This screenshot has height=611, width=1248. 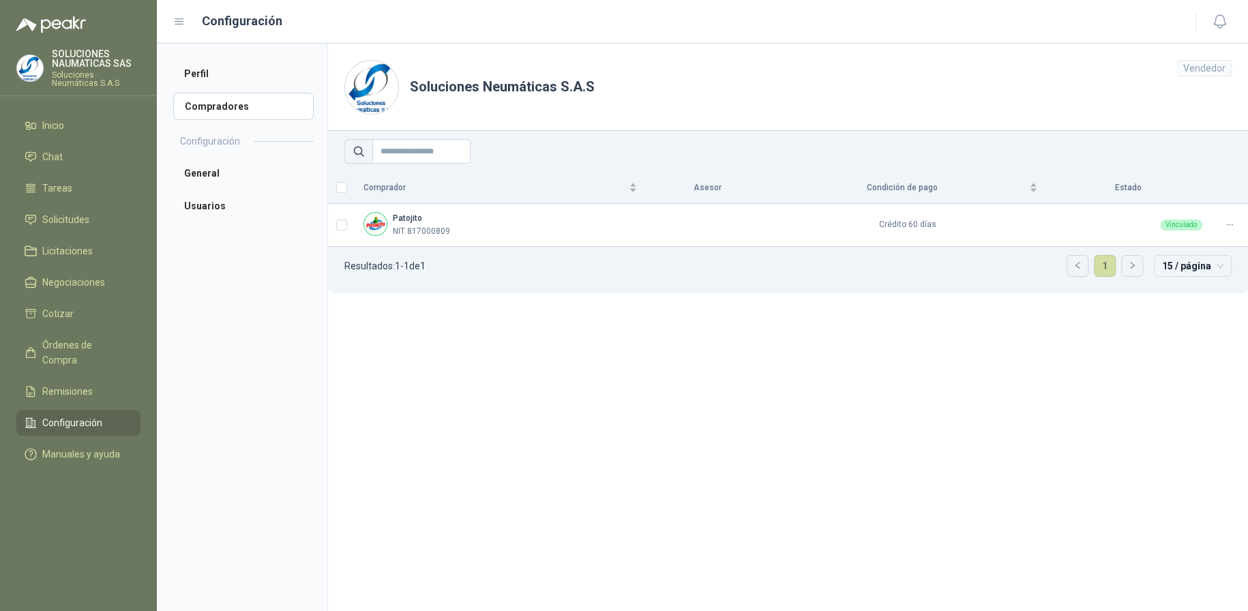 I want to click on span: Solicitudes, so click(x=65, y=220).